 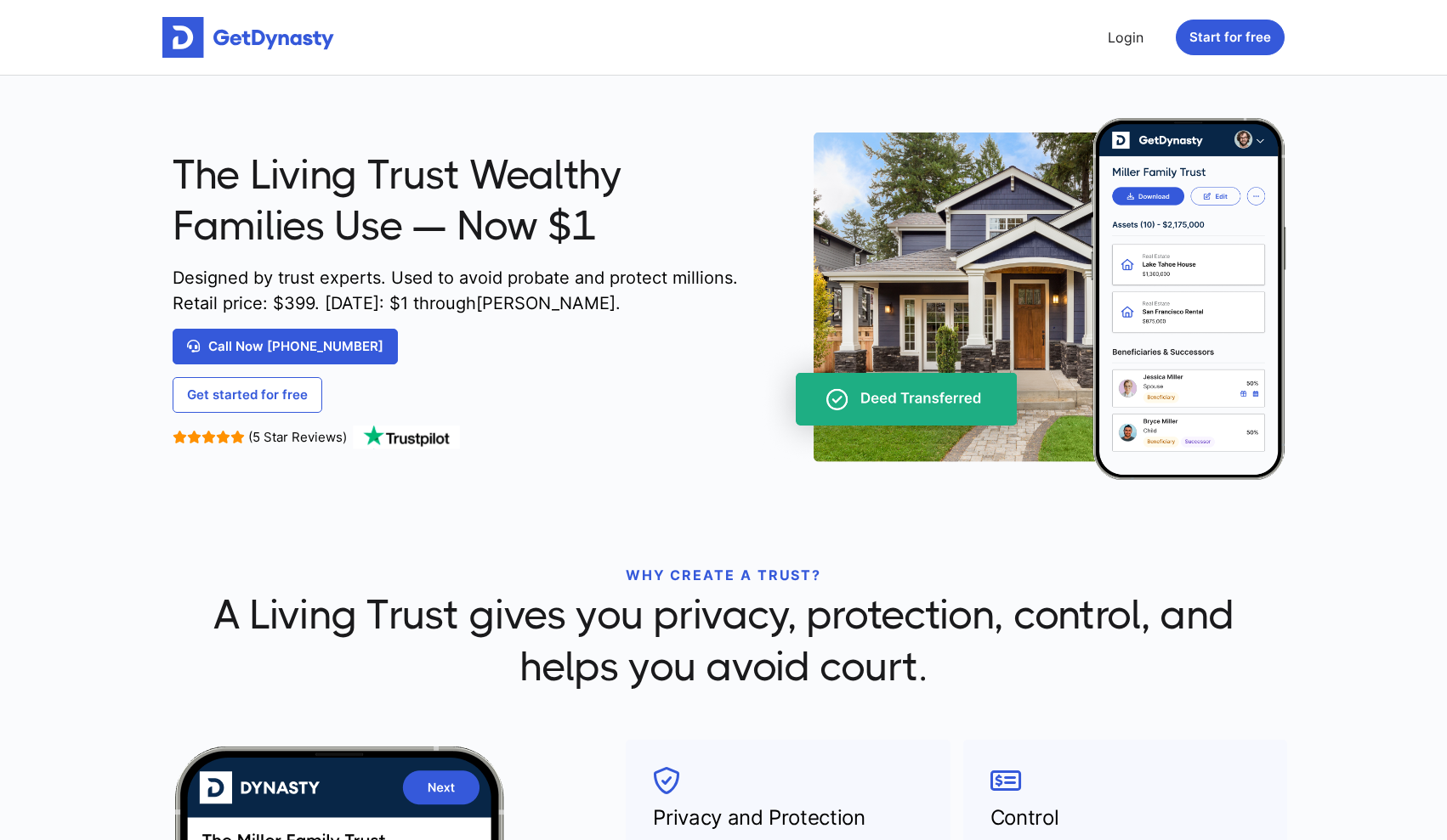 What do you see at coordinates (406, 438) in the screenshot?
I see `img: TrustPilot Logo` at bounding box center [406, 438].